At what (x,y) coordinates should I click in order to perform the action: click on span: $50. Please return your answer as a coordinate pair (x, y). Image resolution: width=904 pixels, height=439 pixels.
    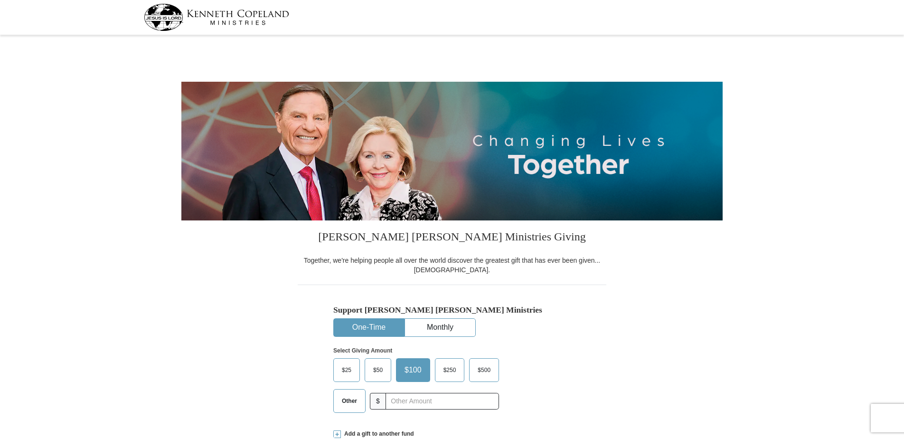
    Looking at the image, I should click on (378, 370).